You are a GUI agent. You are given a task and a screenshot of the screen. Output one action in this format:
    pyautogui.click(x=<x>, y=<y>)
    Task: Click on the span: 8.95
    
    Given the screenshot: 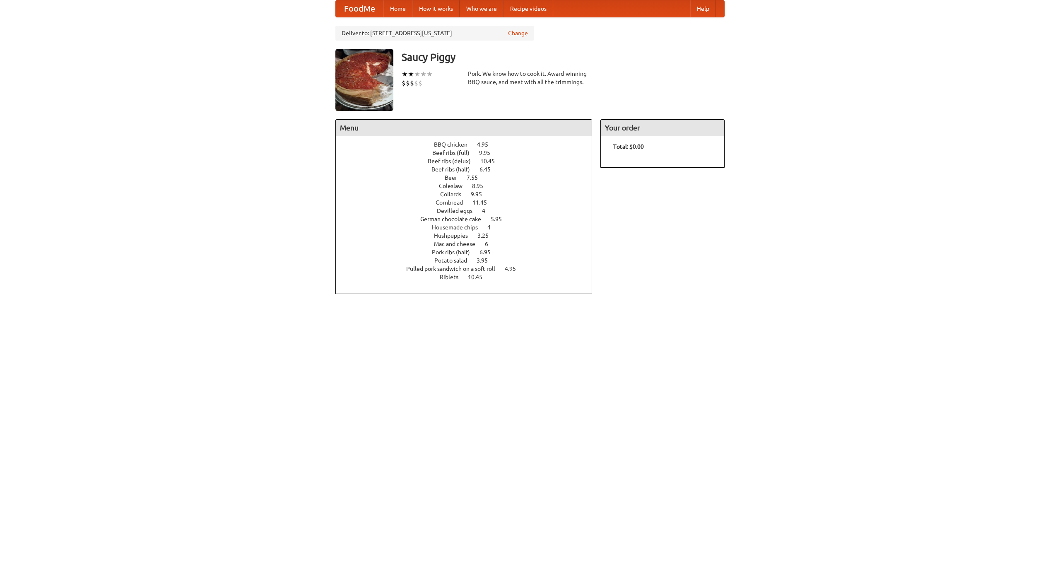 What is the action you would take?
    pyautogui.click(x=481, y=186)
    